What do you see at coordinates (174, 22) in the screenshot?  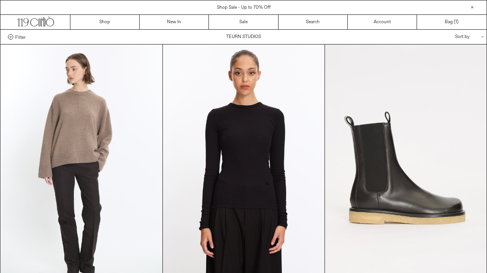 I see `a: New In` at bounding box center [174, 22].